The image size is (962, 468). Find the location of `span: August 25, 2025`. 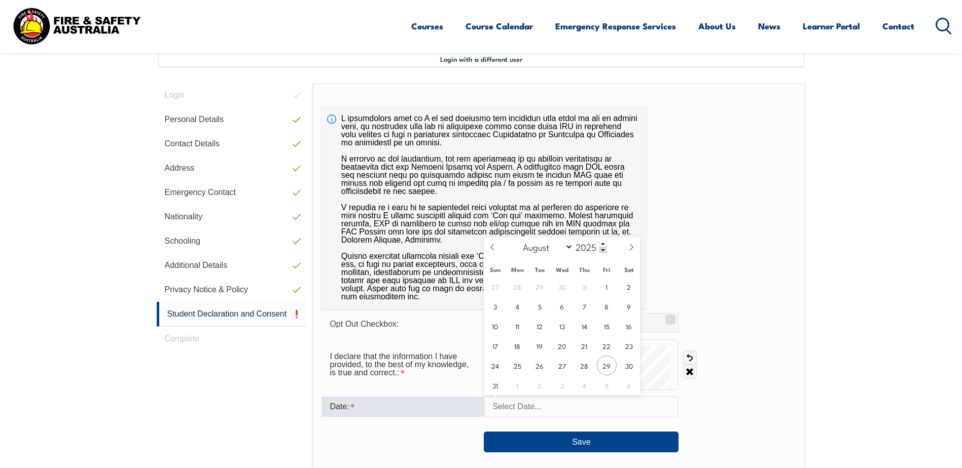

span: August 25, 2025 is located at coordinates (517, 366).